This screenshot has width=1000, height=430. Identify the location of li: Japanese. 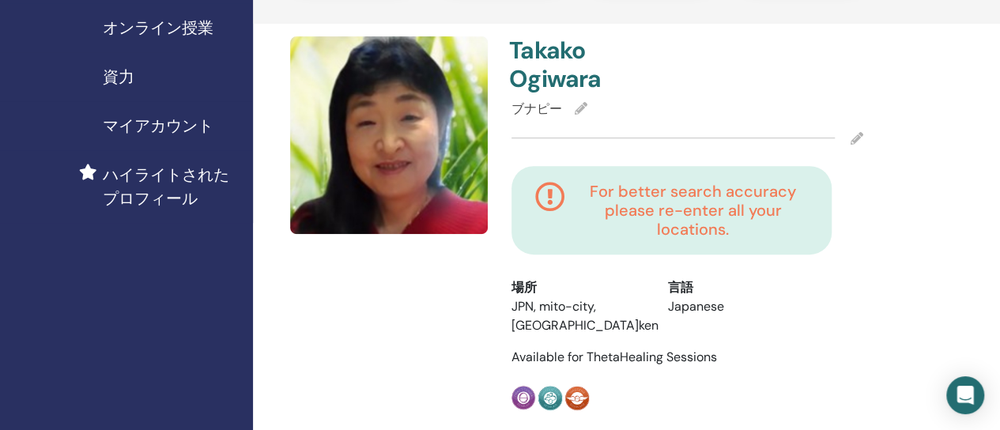
(734, 307).